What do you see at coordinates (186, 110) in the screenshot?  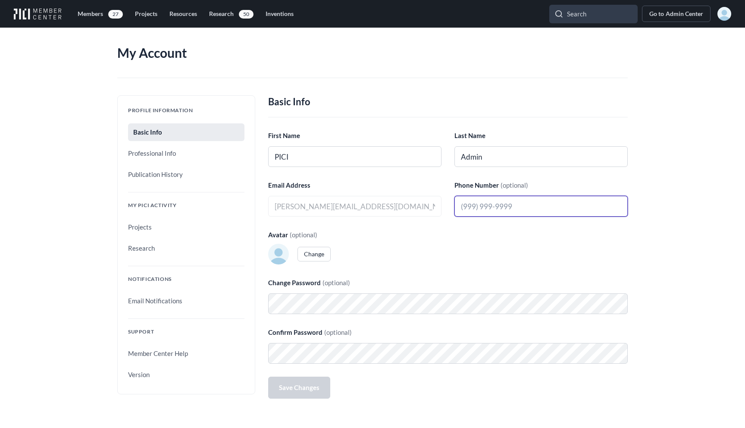 I see `h3: Profile information` at bounding box center [186, 110].